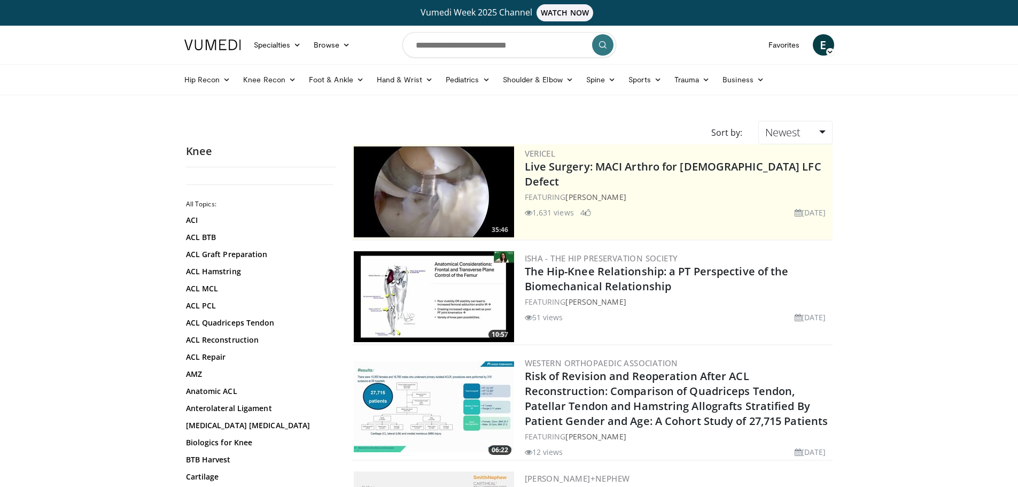 This screenshot has height=487, width=1018. What do you see at coordinates (500, 230) in the screenshot?
I see `span: 35:46` at bounding box center [500, 230].